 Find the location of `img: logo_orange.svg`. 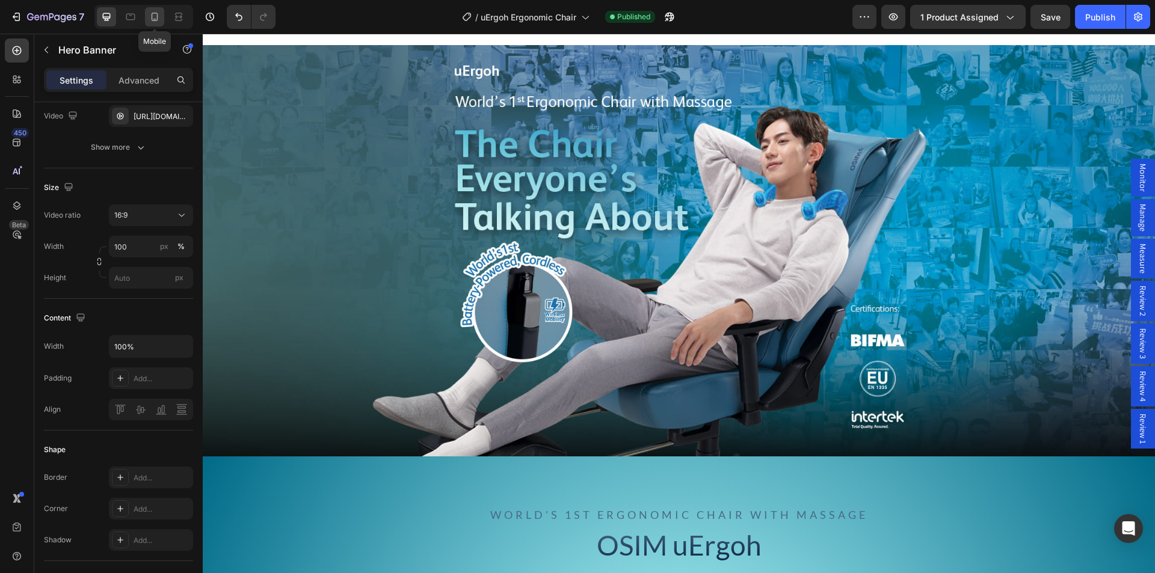

img: logo_orange.svg is located at coordinates (24, 24).